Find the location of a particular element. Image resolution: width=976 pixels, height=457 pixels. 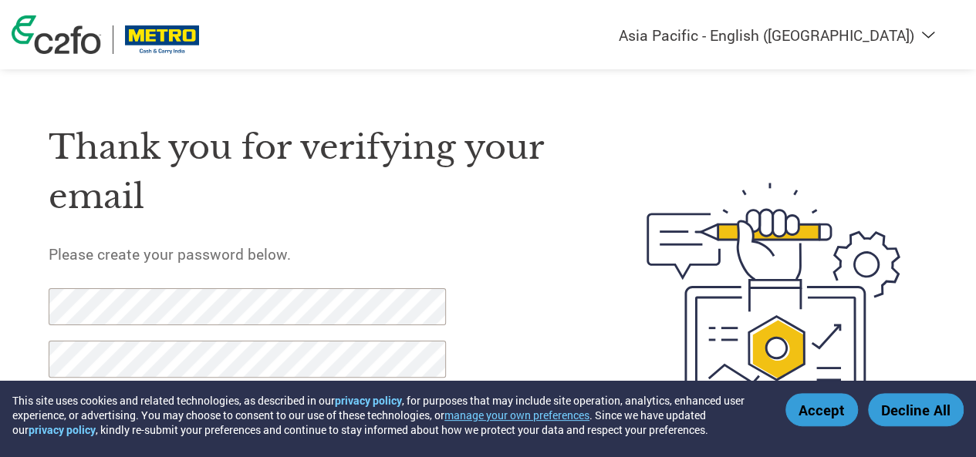

h5: Please create your password below. is located at coordinates (312, 254).